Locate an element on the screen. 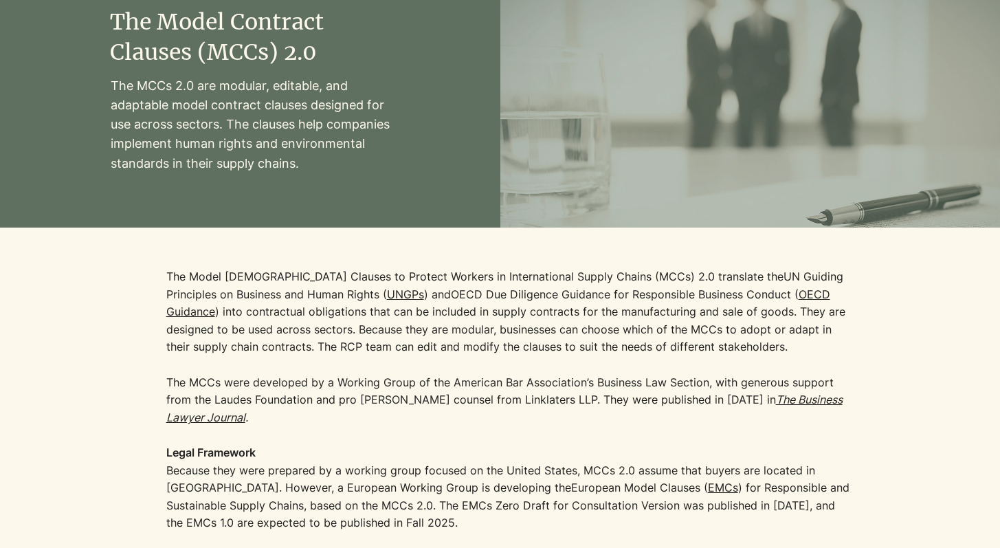 Image resolution: width=1000 pixels, height=548 pixels. a: The Business Lawyer Journal is located at coordinates (504, 408).